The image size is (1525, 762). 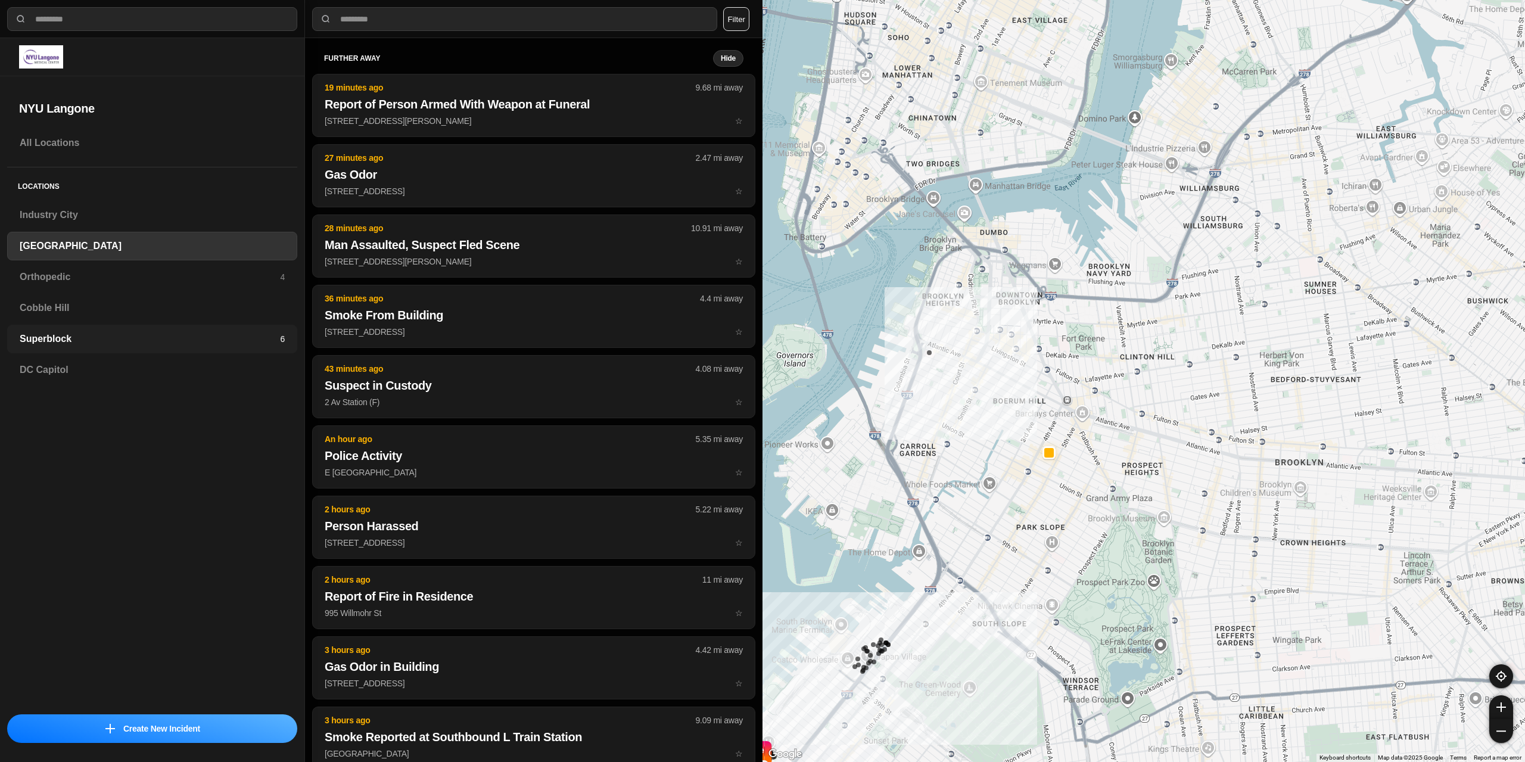 What do you see at coordinates (1502, 676) in the screenshot?
I see `button: recenter` at bounding box center [1502, 676].